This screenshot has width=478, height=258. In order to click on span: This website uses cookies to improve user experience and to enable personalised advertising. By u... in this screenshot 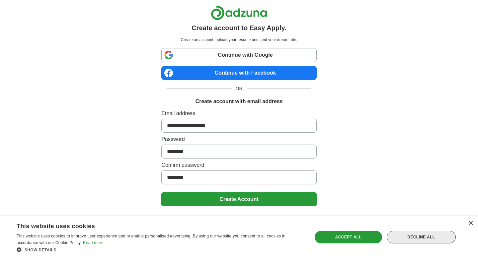, I will do `click(151, 240)`.